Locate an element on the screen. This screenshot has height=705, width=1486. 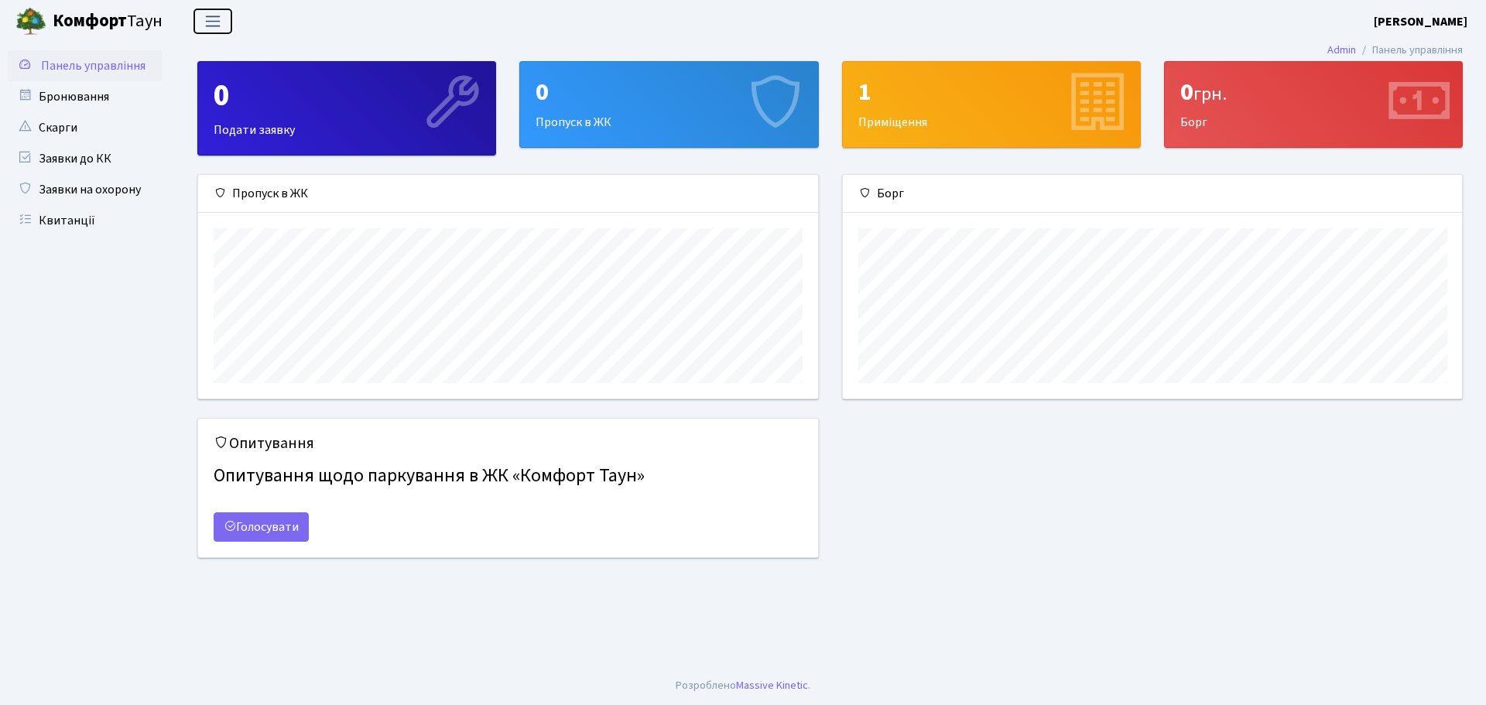
a: Заявки до КК is located at coordinates (85, 159).